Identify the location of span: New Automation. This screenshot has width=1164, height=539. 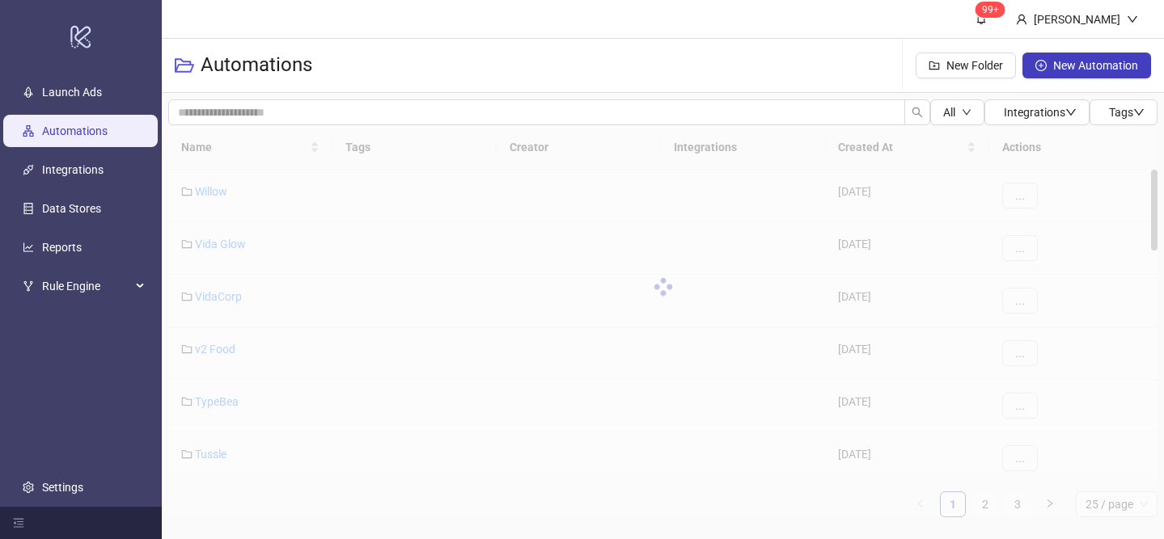
(1095, 65).